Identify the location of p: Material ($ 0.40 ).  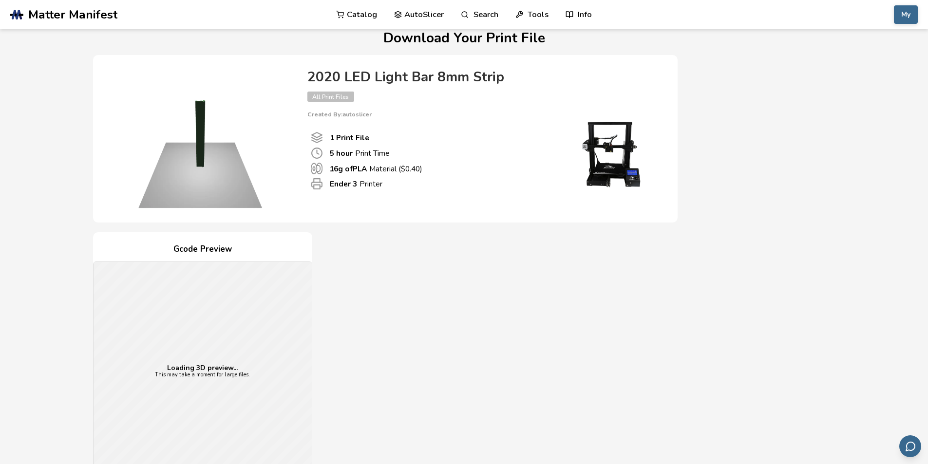
(376, 169).